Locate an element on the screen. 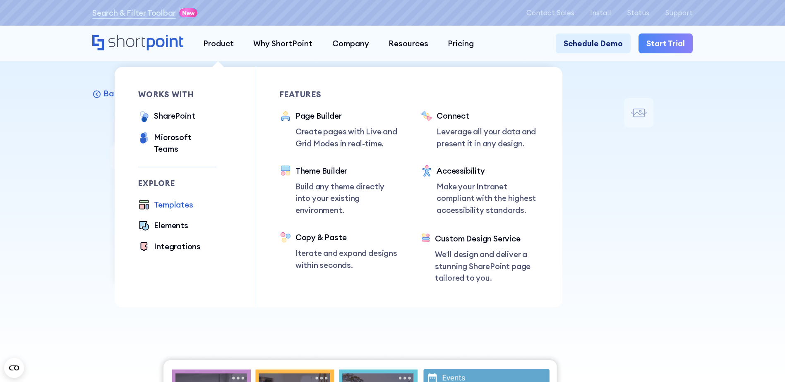 This screenshot has width=785, height=382. div: Pricing is located at coordinates (460, 43).